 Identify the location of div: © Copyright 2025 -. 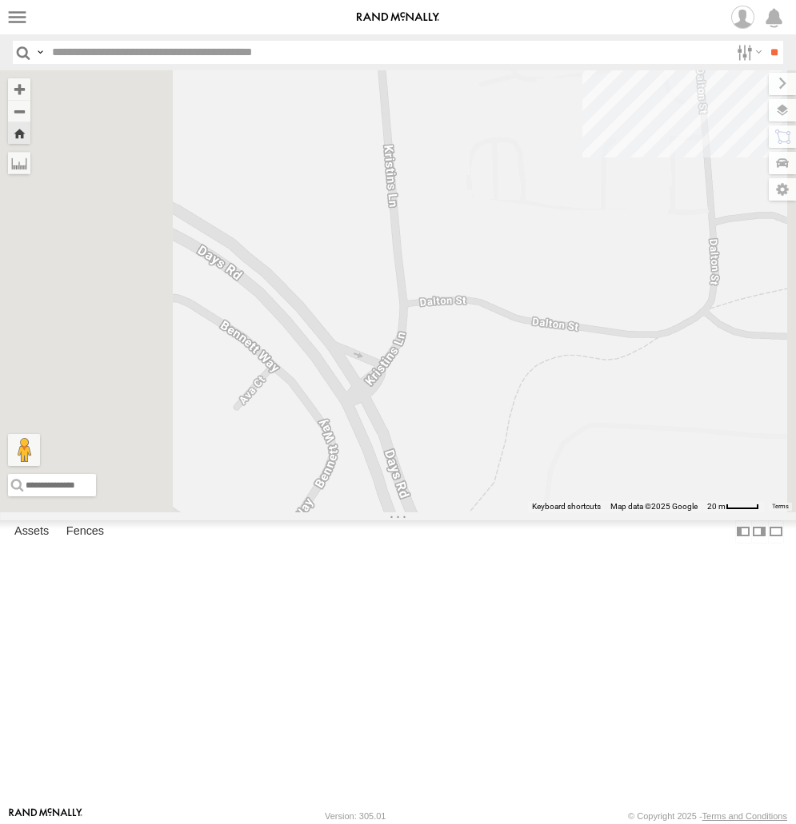
(707, 816).